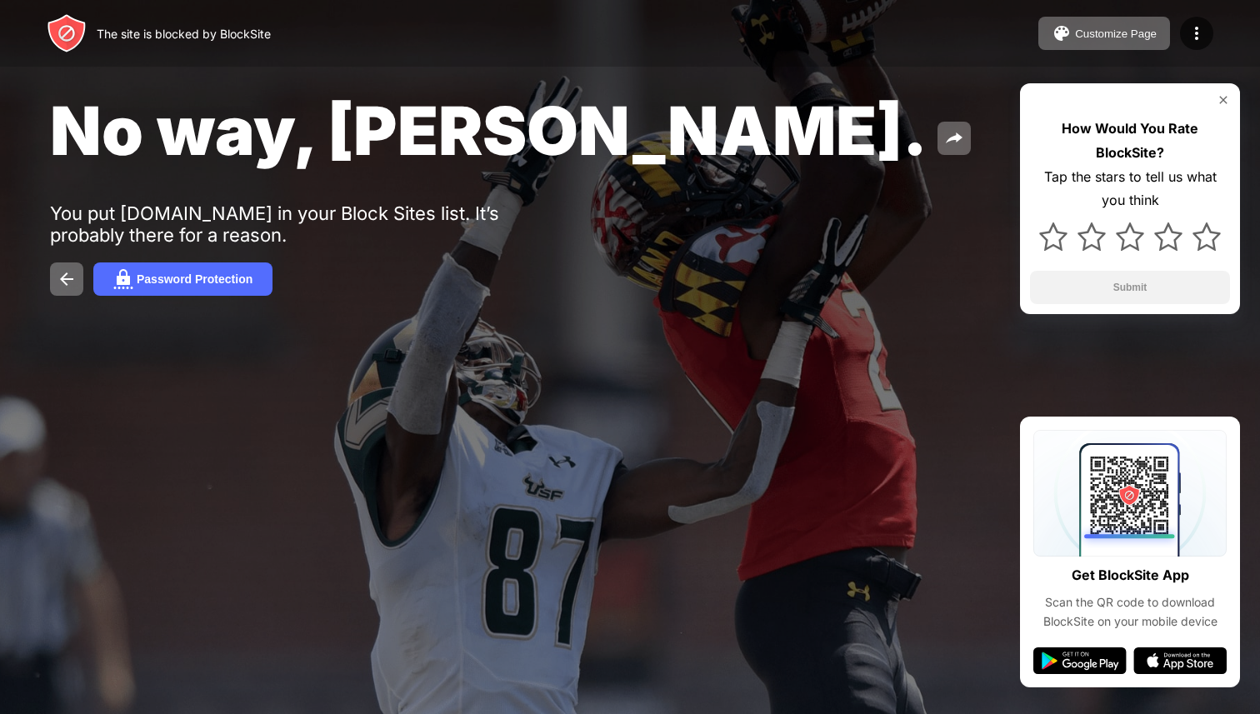 This screenshot has width=1260, height=714. I want to click on img: menu-icon.svg, so click(1197, 33).